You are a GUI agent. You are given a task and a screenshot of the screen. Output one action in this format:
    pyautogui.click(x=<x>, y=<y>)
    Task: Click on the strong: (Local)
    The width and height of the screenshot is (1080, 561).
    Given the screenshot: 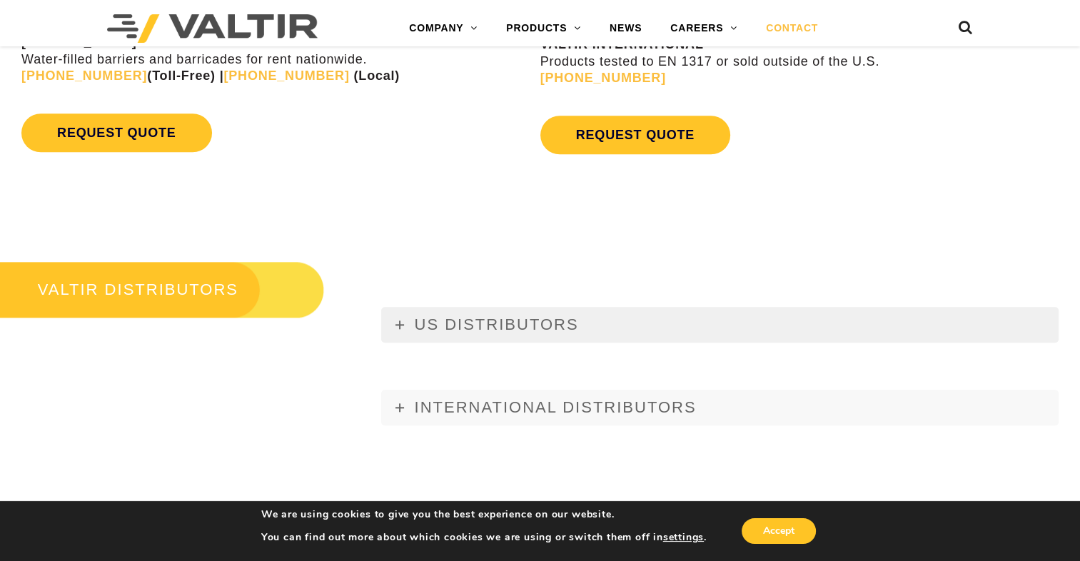 What is the action you would take?
    pyautogui.click(x=376, y=76)
    